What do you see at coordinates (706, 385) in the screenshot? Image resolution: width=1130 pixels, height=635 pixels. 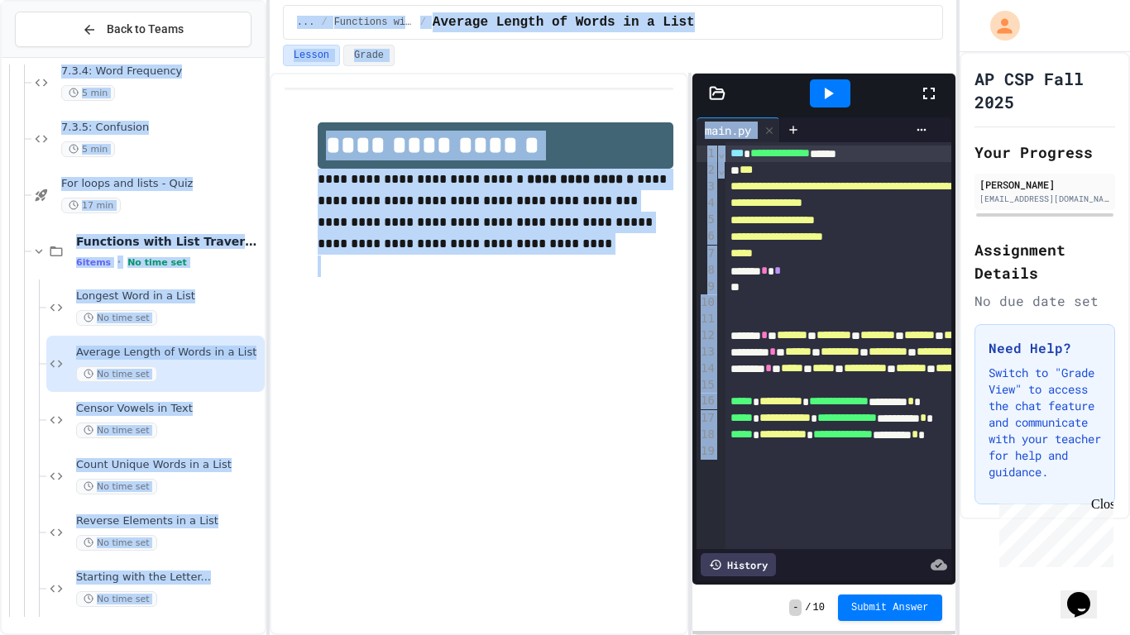 I see `div: 15` at bounding box center [706, 385].